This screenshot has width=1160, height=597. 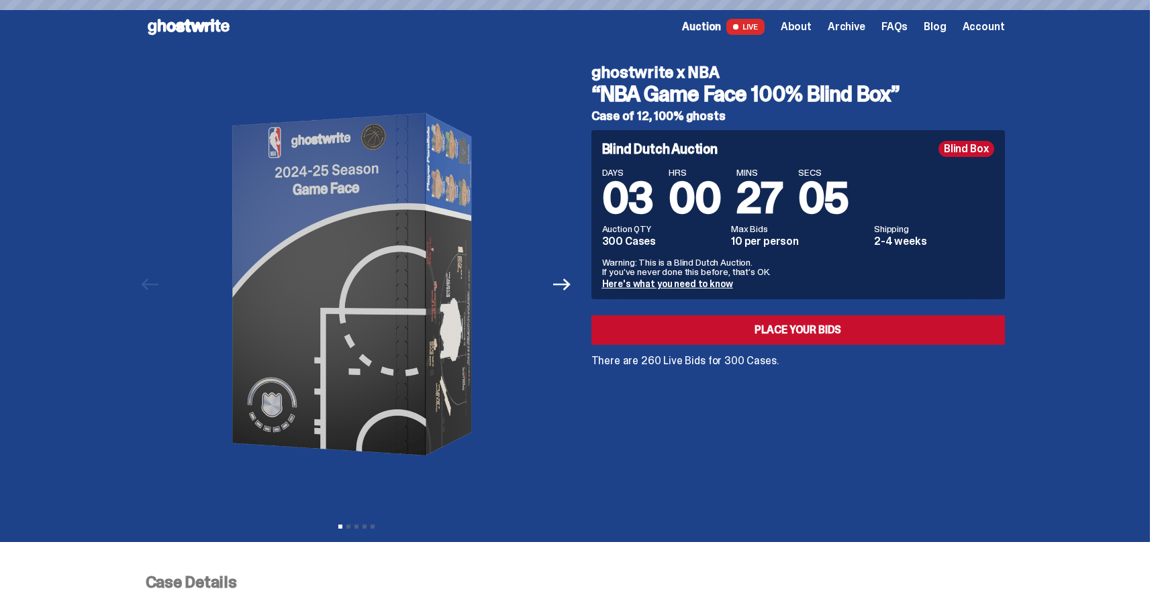 I want to click on button: Next, so click(x=562, y=285).